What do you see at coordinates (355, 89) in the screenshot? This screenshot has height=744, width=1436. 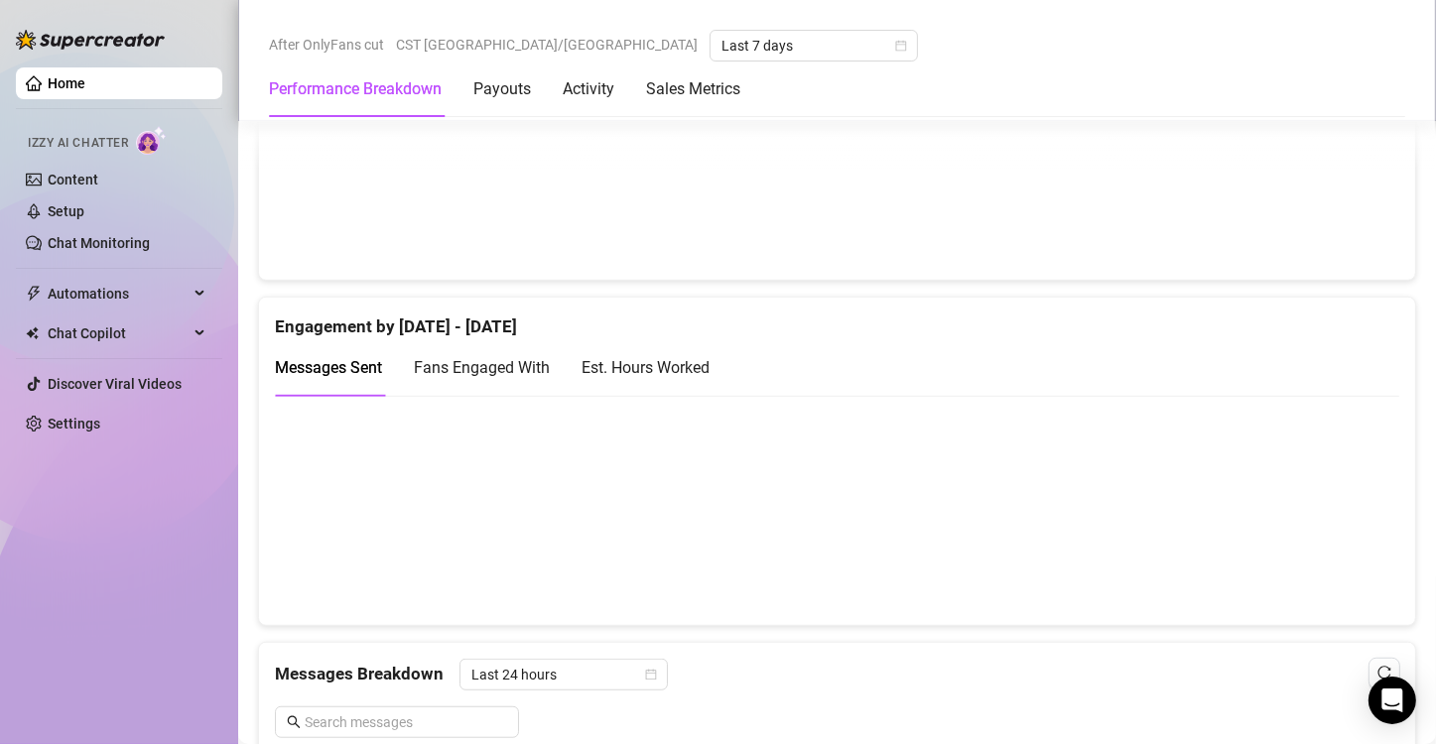 I see `div: Performance Breakdown` at bounding box center [355, 89].